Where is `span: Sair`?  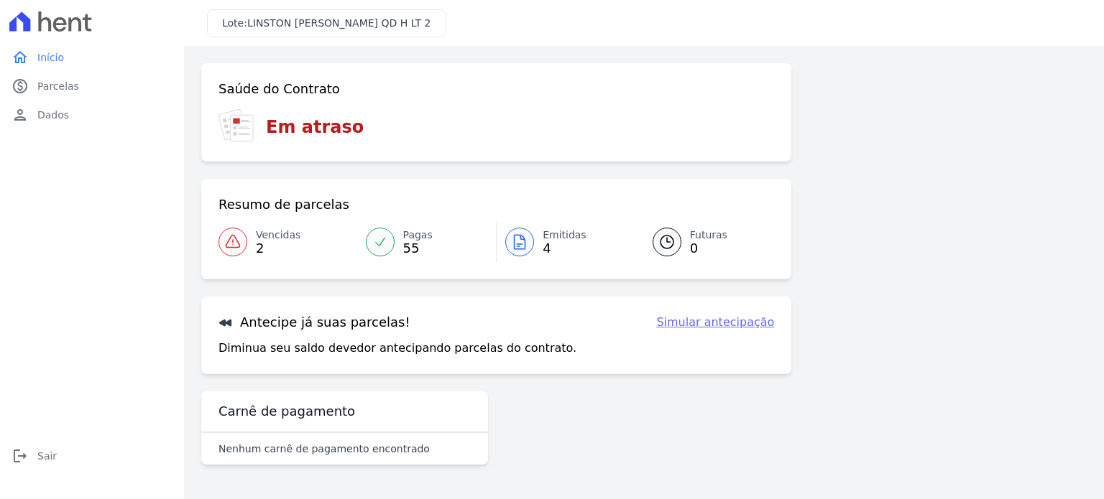
span: Sair is located at coordinates (47, 456).